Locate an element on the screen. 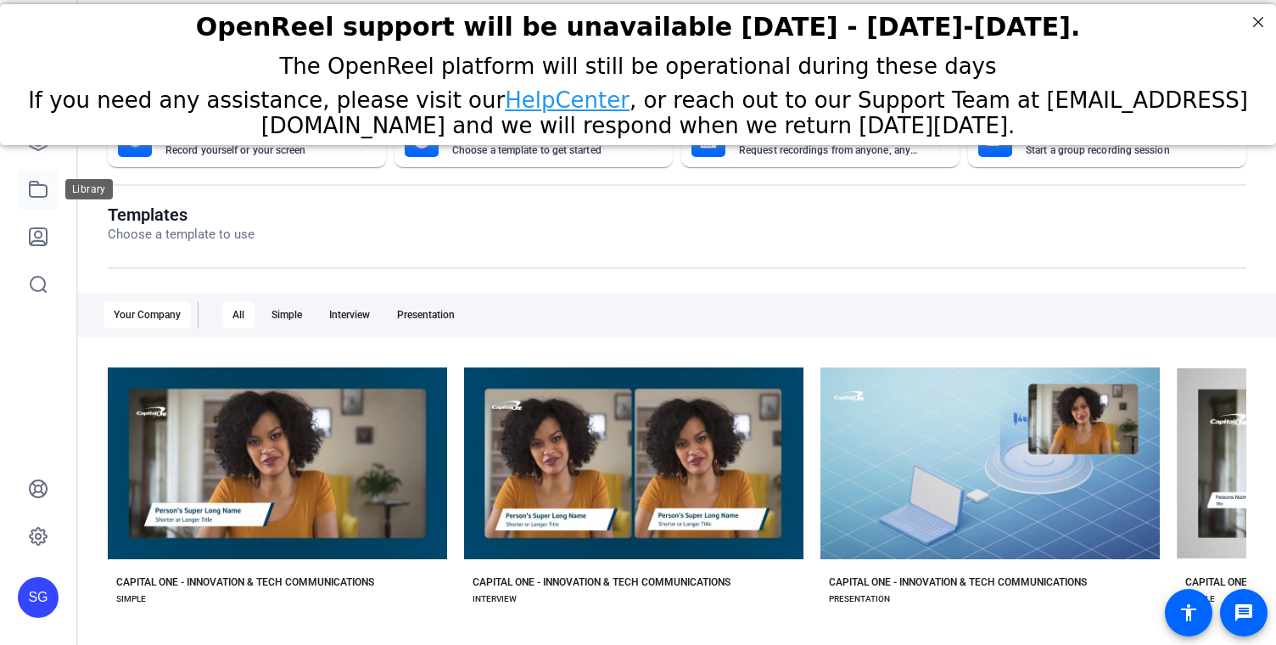  mat-icon: message is located at coordinates (1244, 613).